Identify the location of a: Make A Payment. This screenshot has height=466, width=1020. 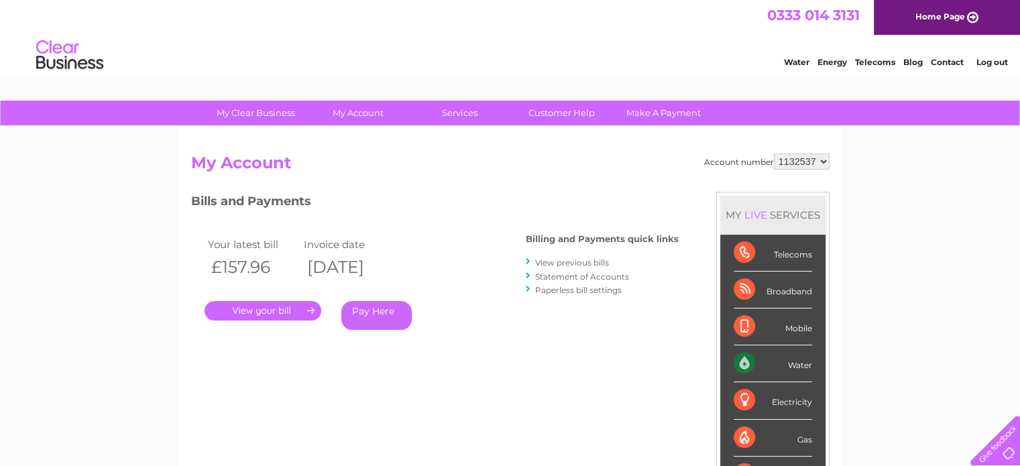
(663, 113).